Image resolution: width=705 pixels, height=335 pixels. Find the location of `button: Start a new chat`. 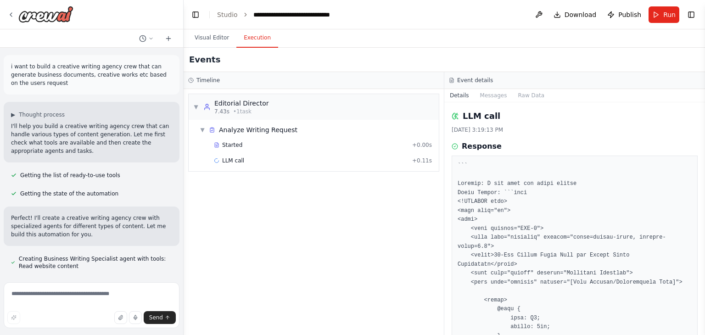

button: Start a new chat is located at coordinates (168, 39).